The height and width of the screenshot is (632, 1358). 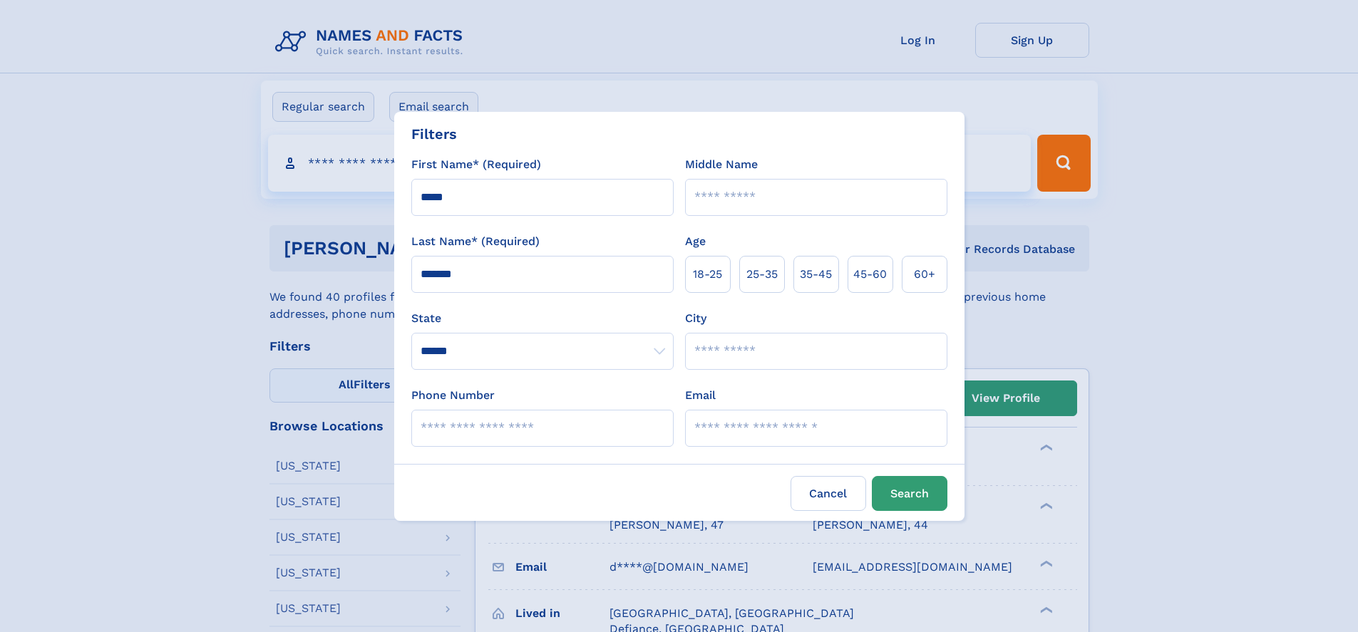 I want to click on span: 60+, so click(x=924, y=274).